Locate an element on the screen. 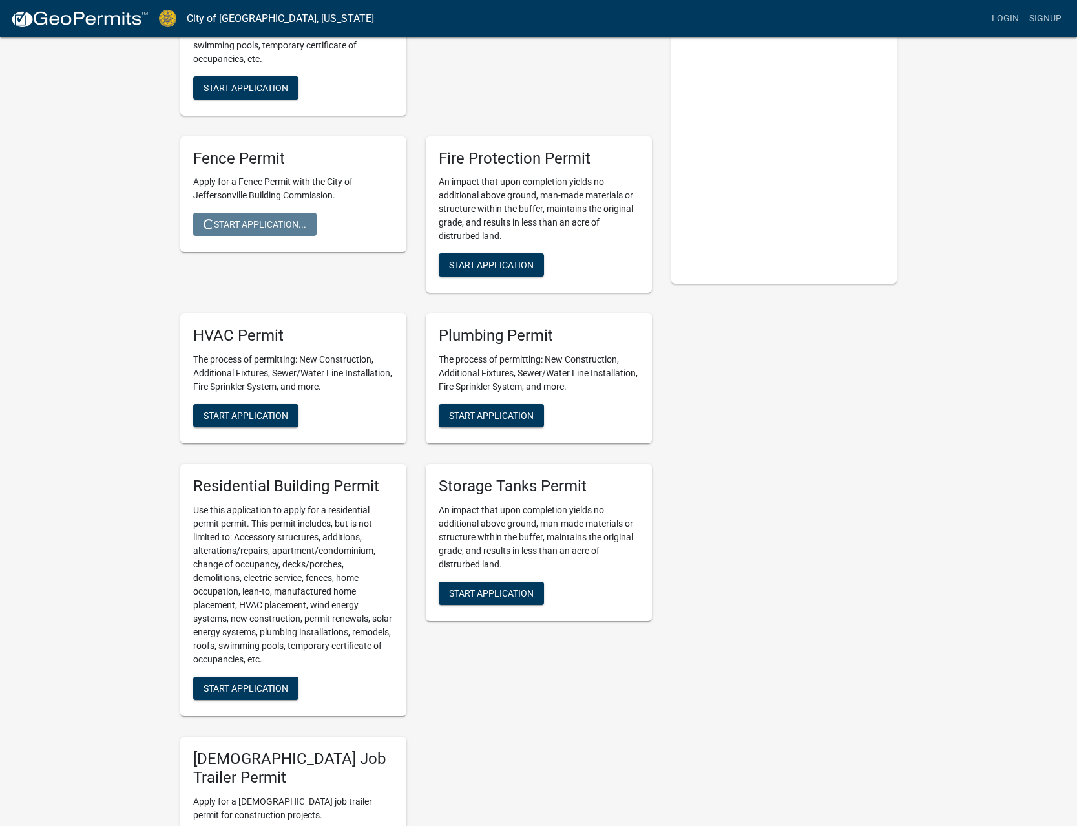  h5: Fence Permit is located at coordinates (293, 158).